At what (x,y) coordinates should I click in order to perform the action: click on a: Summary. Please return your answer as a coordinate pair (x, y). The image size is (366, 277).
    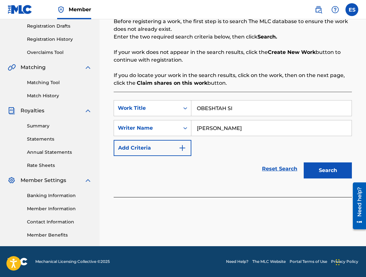
    Looking at the image, I should click on (59, 126).